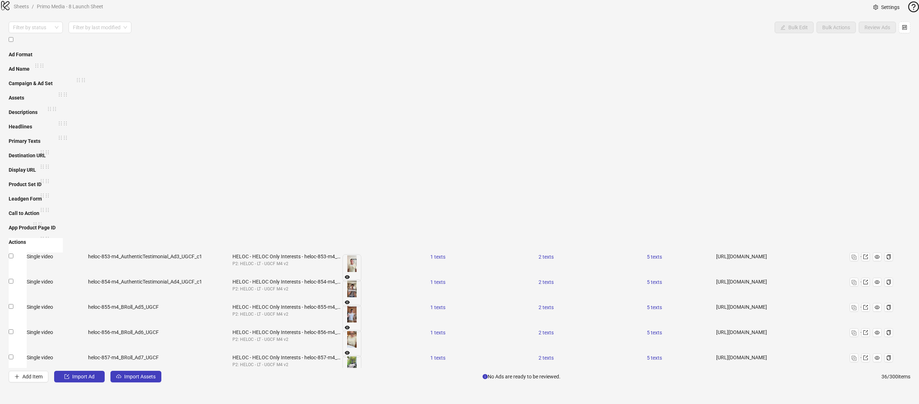  I want to click on div: Resize Ad Format column, so click(39, 66).